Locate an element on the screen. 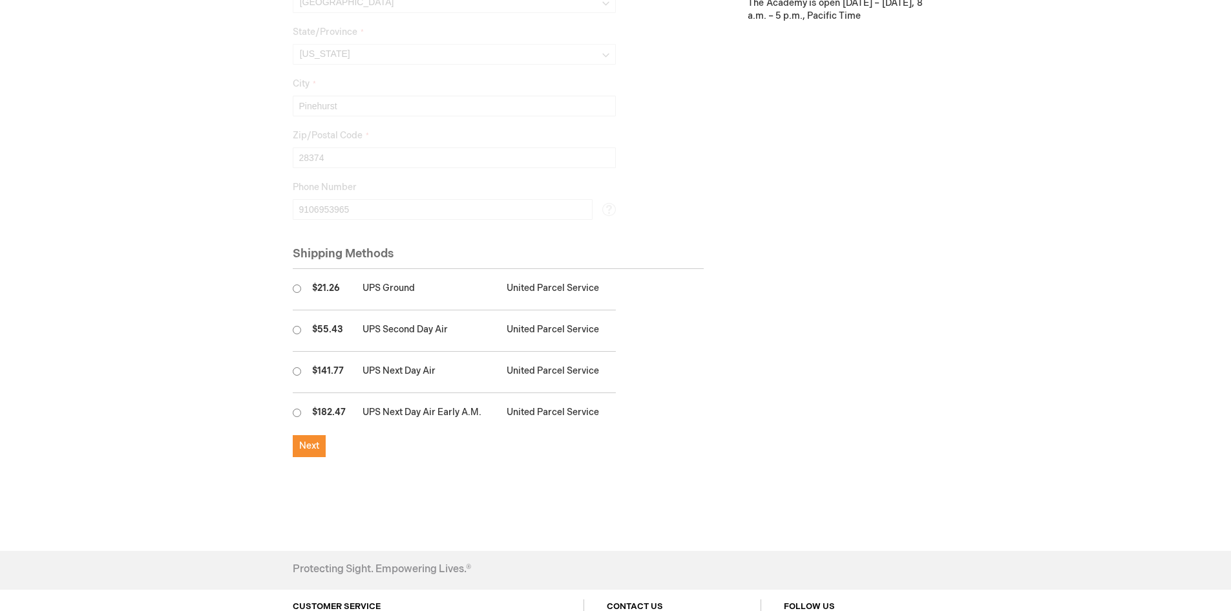 The image size is (1231, 611). span: Next is located at coordinates (309, 445).